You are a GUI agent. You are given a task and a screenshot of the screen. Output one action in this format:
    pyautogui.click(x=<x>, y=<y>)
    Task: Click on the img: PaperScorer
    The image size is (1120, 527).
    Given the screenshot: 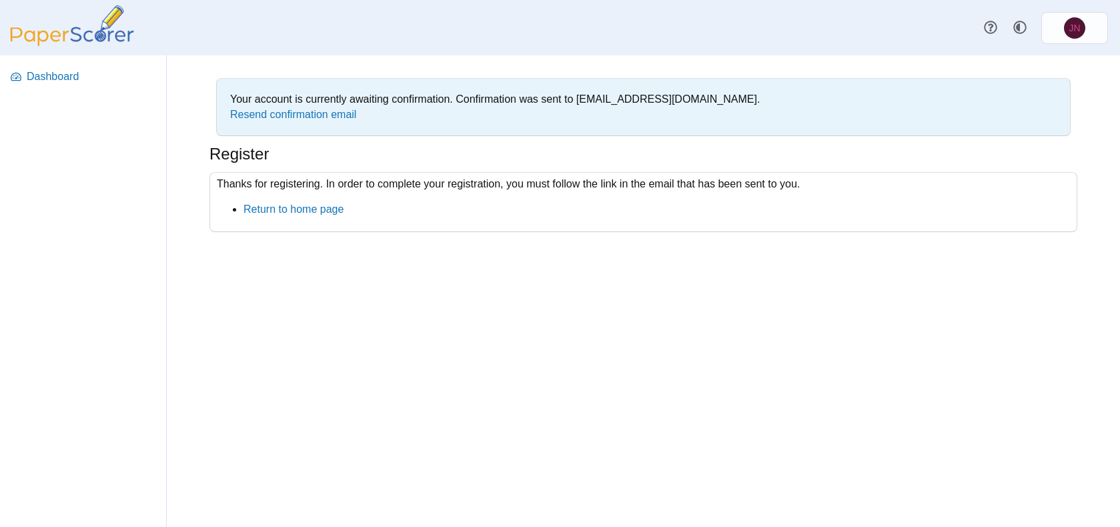 What is the action you would take?
    pyautogui.click(x=72, y=25)
    